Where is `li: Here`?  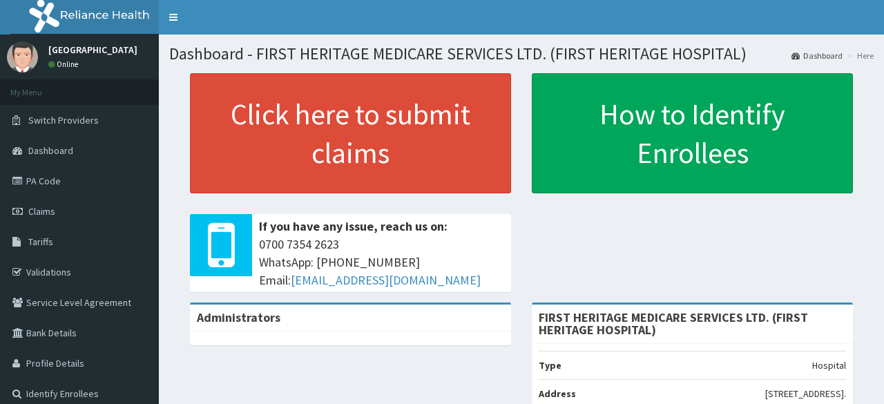
li: Here is located at coordinates (859, 55).